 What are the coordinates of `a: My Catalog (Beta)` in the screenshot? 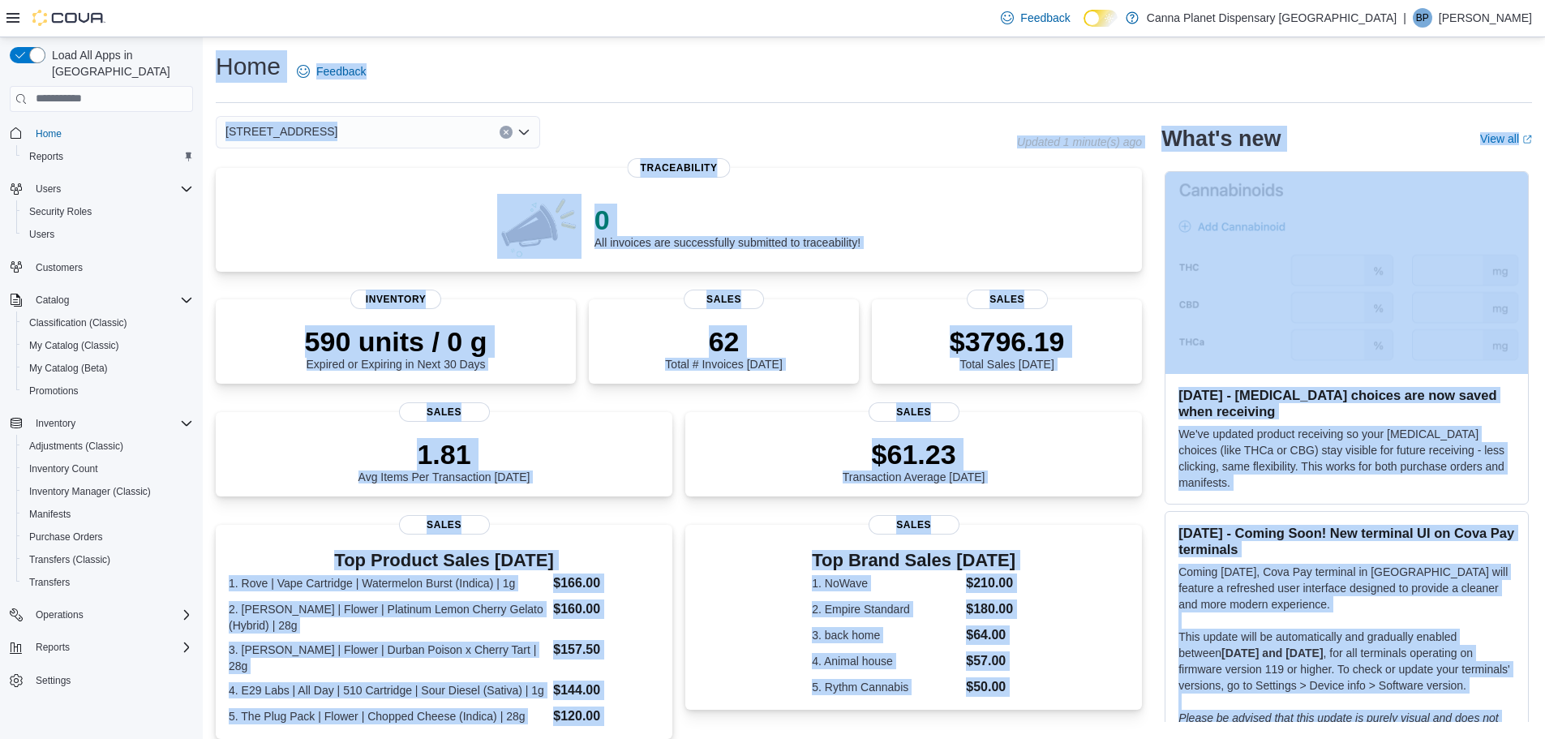 It's located at (68, 368).